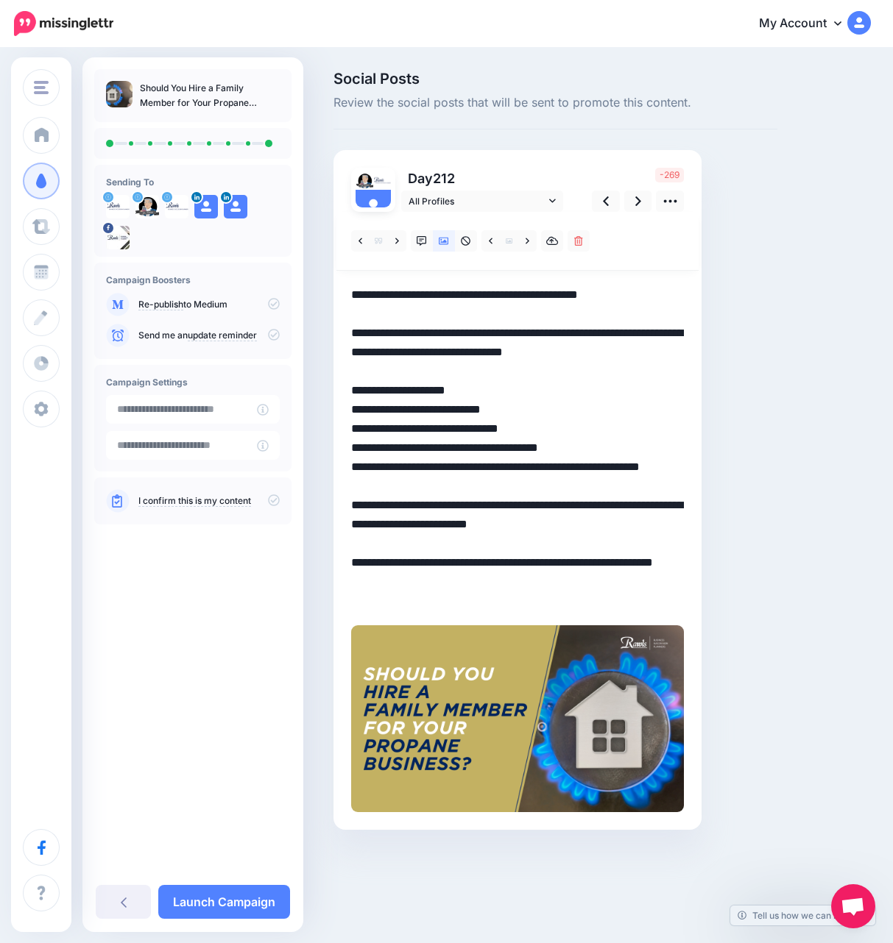  I want to click on img: LCLO46OR5IBFGLESSGHF047JST8X4PH5.png, so click(517, 719).